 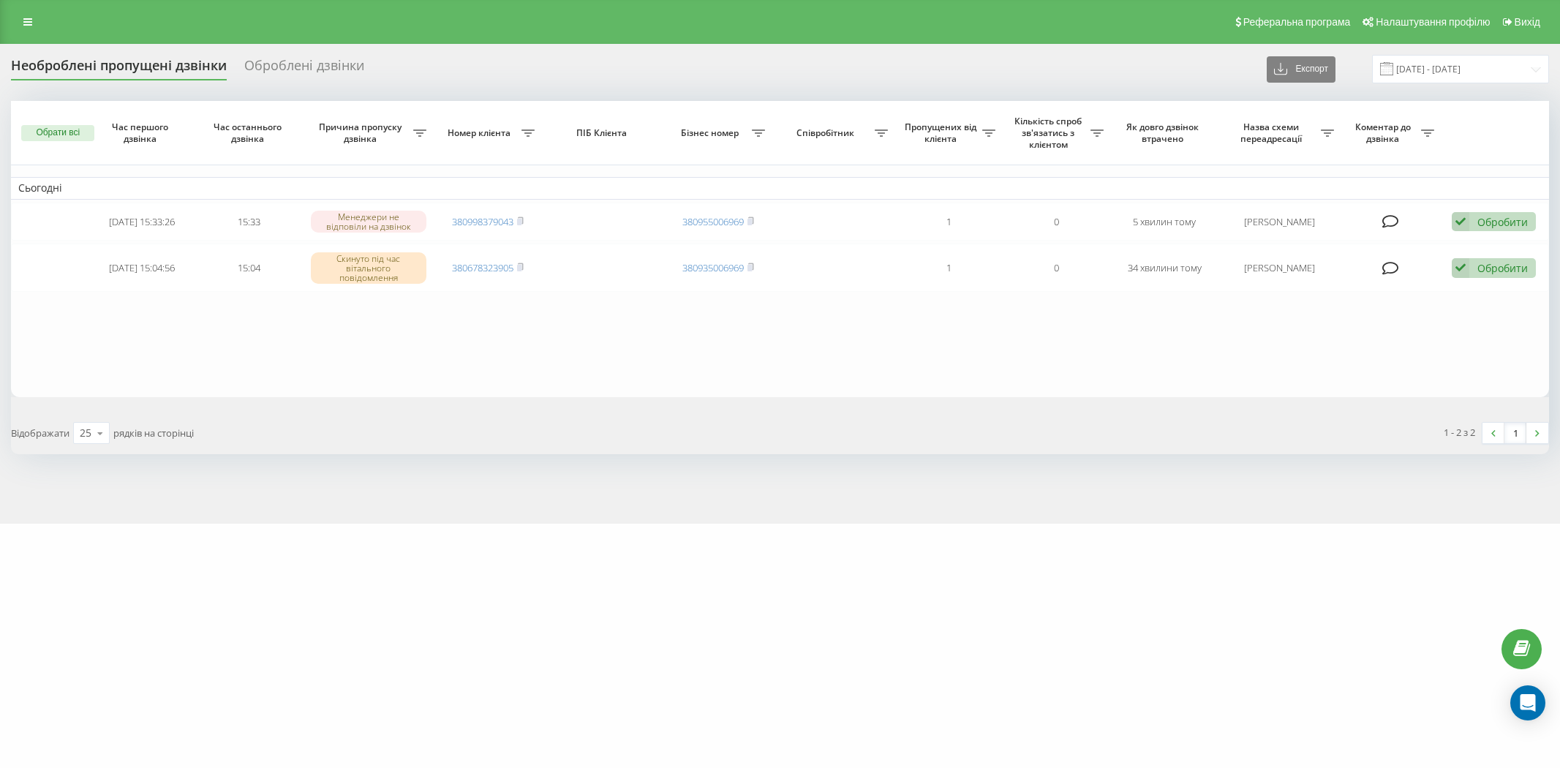 What do you see at coordinates (1164, 132) in the screenshot?
I see `span: Як довго дзвінок втрачено` at bounding box center [1164, 132].